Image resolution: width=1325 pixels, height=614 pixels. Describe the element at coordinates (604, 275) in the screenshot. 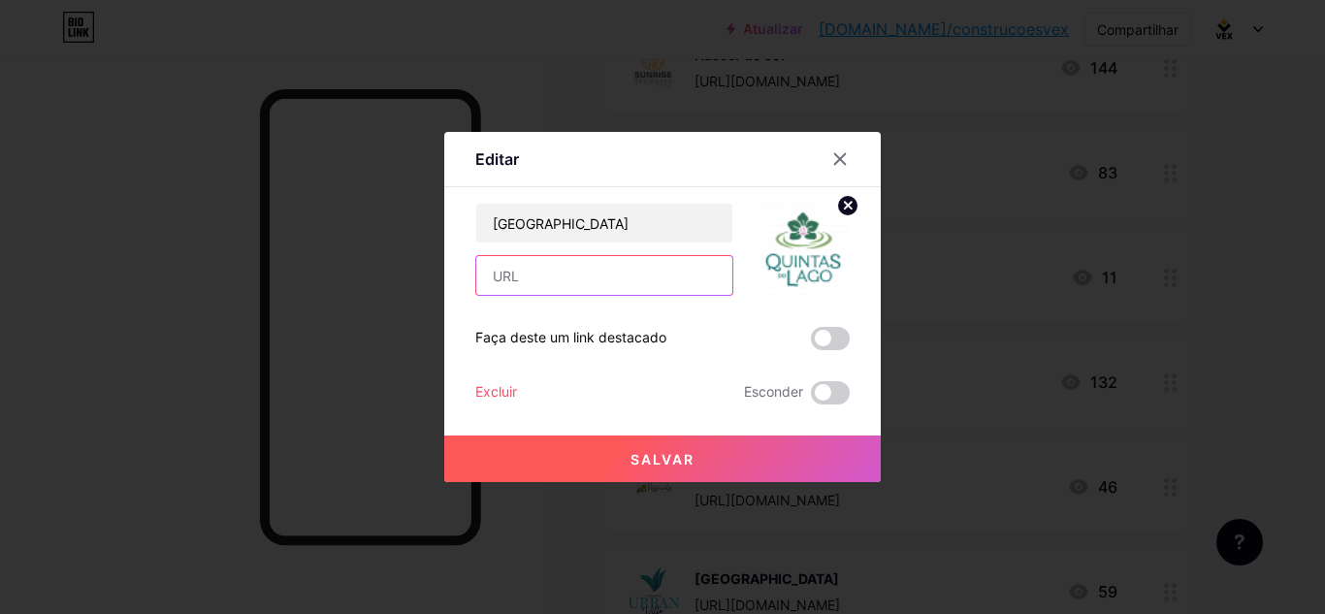

I see `input: URL` at that location.